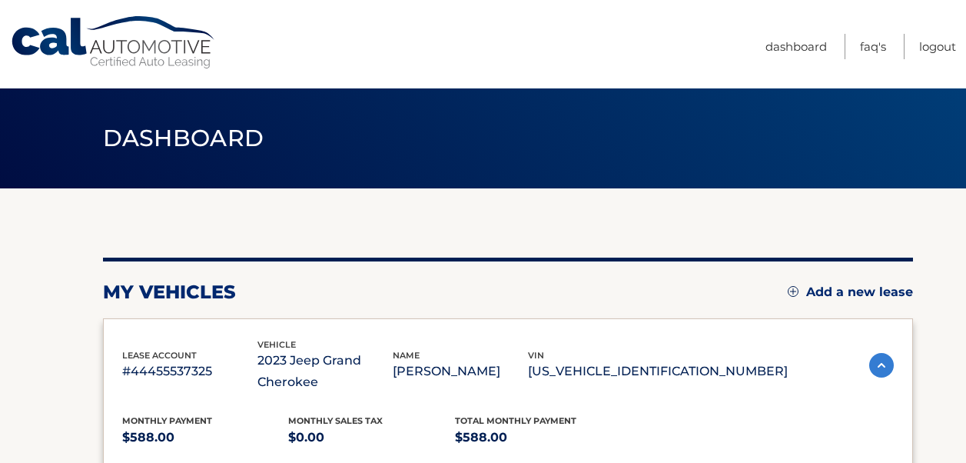 The image size is (966, 463). What do you see at coordinates (167, 421) in the screenshot?
I see `span: Monthly Payment` at bounding box center [167, 421].